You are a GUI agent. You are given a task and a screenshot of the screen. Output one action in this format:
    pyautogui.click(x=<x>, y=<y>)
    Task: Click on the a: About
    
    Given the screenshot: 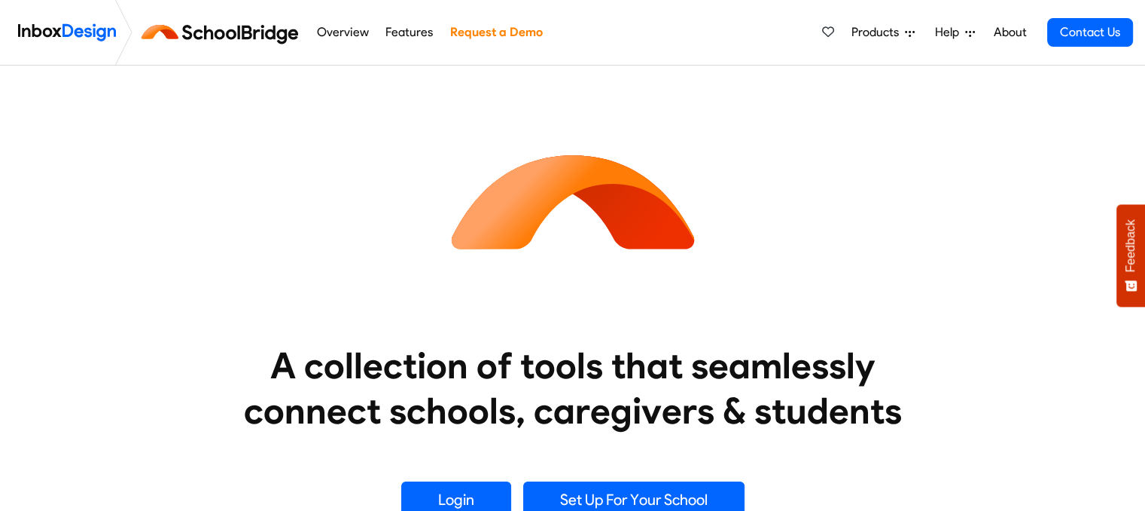 What is the action you would take?
    pyautogui.click(x=1010, y=32)
    